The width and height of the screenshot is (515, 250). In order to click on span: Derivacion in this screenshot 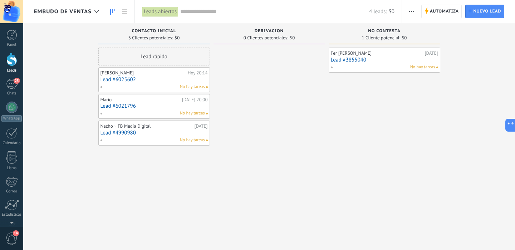, I will do `click(269, 31)`.